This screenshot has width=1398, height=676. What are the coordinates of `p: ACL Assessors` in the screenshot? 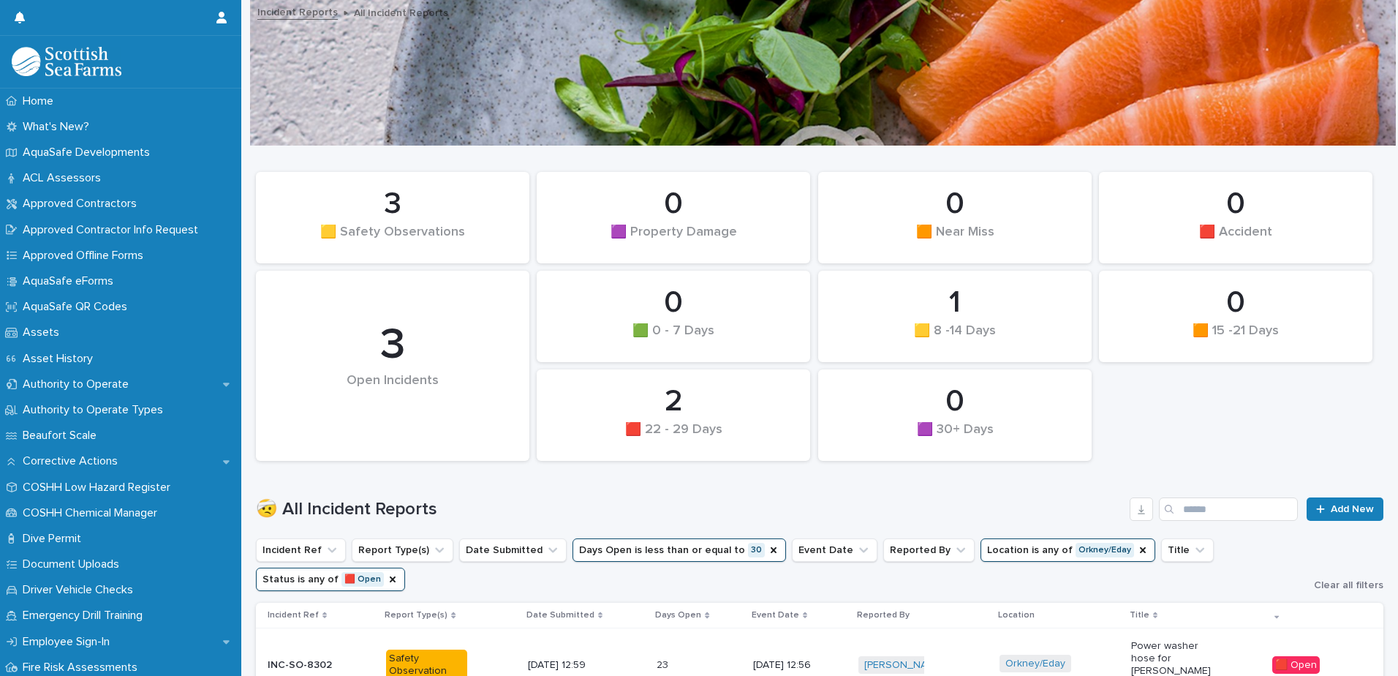 It's located at (64, 178).